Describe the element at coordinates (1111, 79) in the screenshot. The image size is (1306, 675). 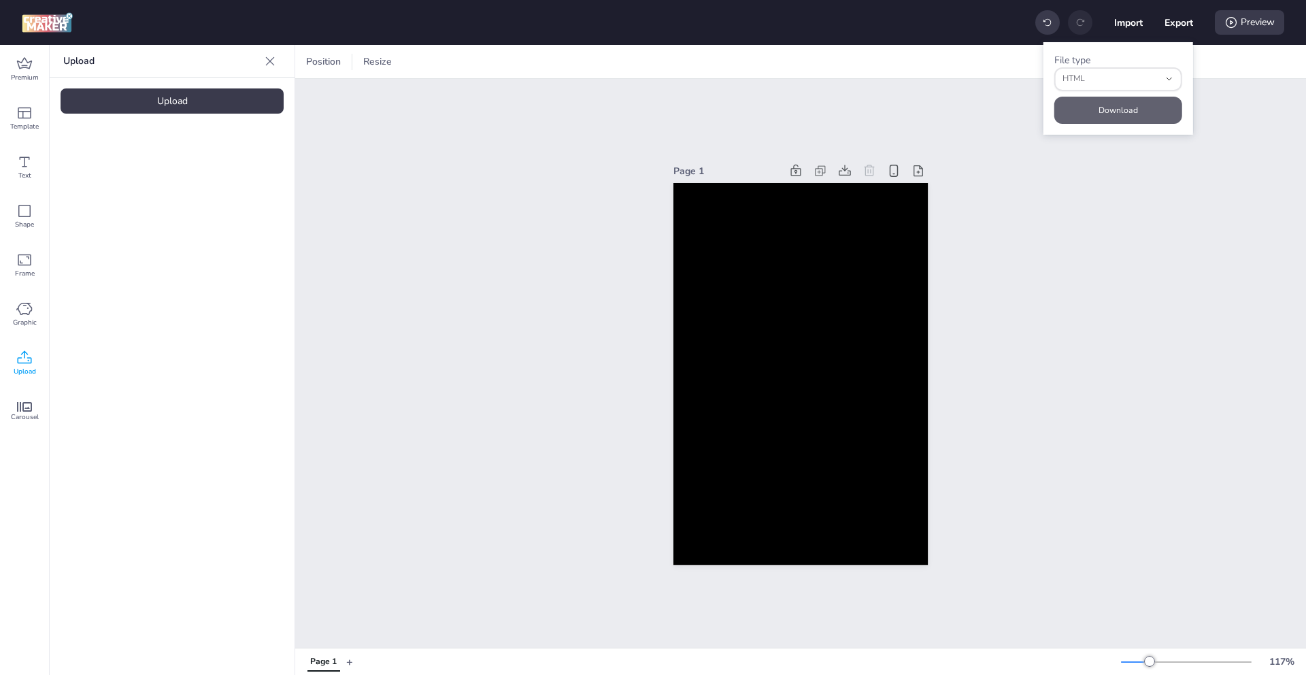
I see `span: HTML` at that location.